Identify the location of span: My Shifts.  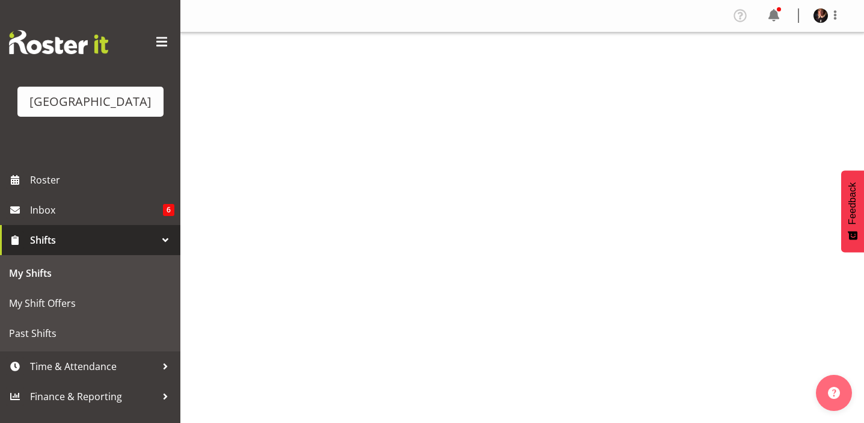
(90, 273).